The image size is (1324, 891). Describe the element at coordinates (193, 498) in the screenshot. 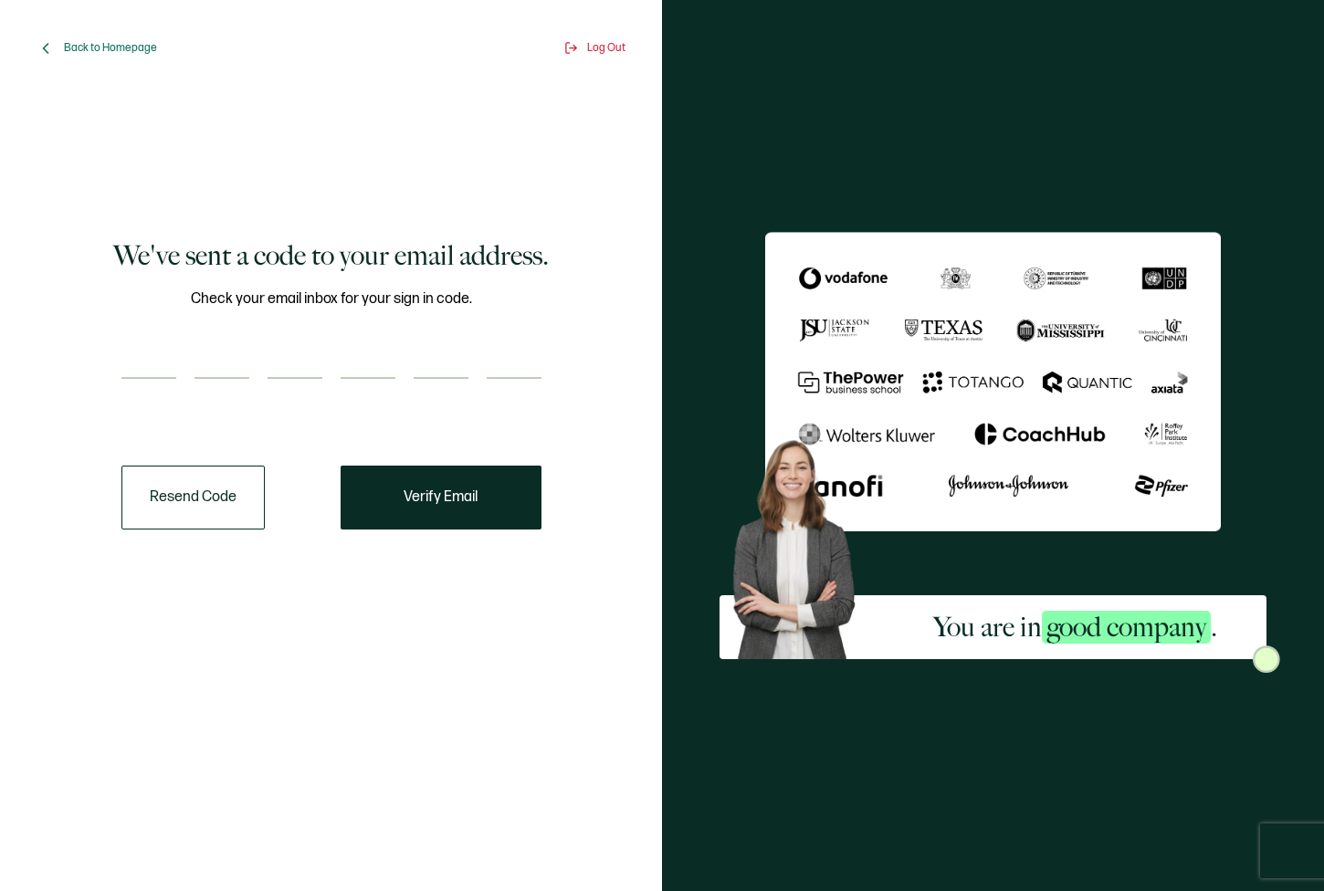

I see `button: Resend Code` at that location.